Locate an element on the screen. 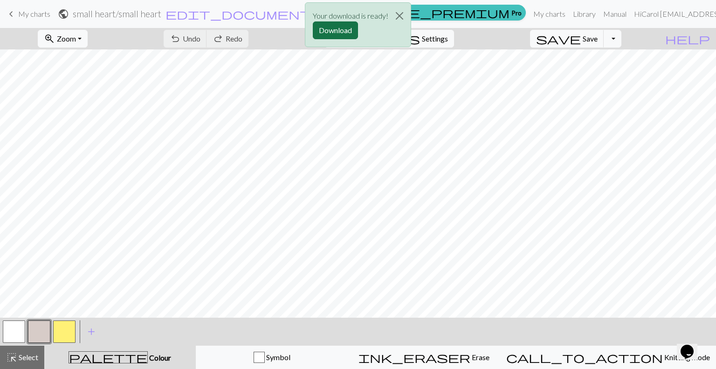 Image resolution: width=716 pixels, height=369 pixels. button: Symbol is located at coordinates (272, 357).